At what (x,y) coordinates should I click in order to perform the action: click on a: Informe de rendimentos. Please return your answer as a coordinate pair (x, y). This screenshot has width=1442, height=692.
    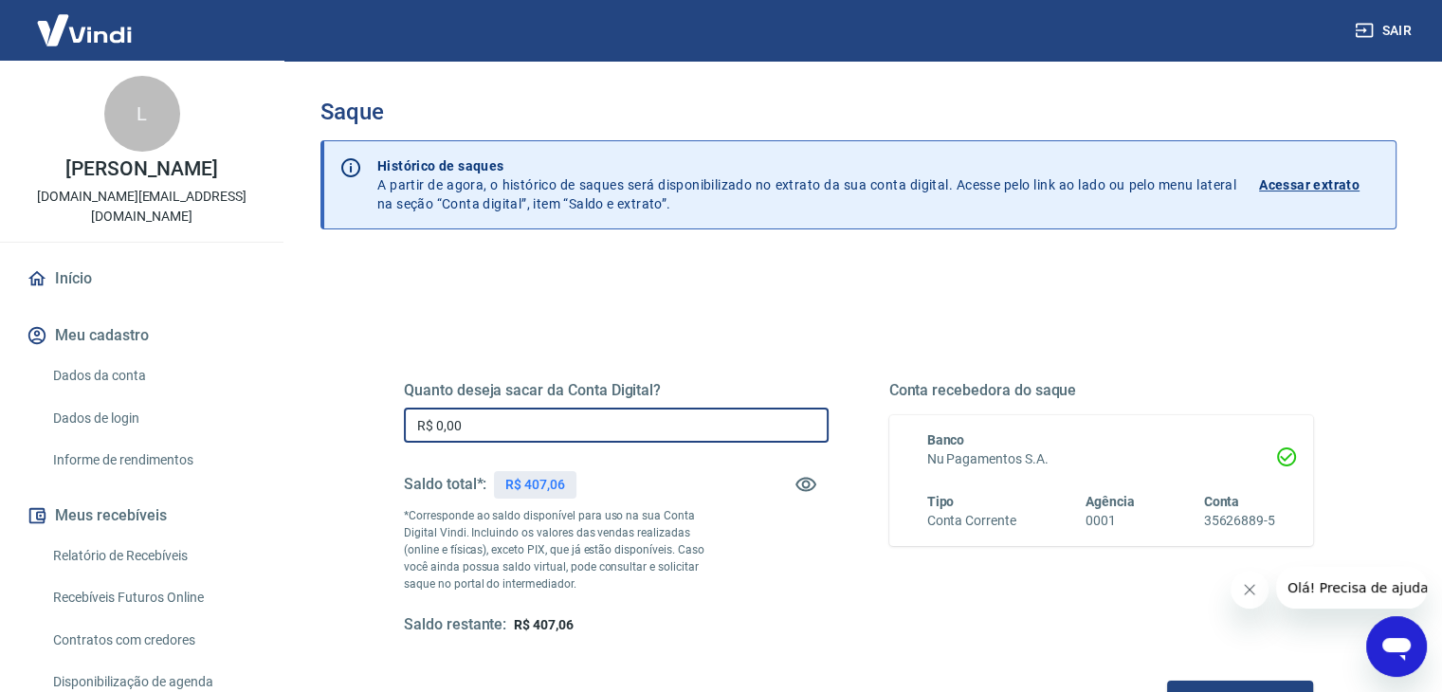
    Looking at the image, I should click on (153, 460).